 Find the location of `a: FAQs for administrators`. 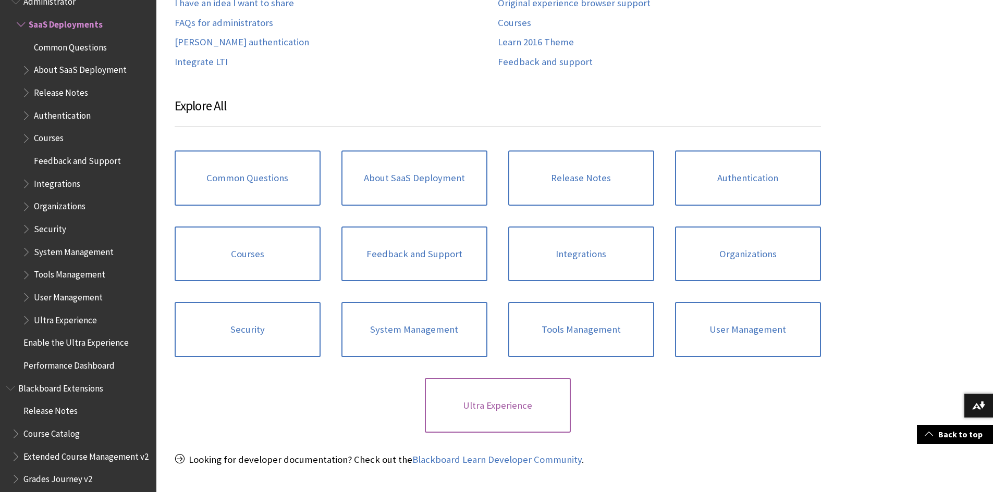

a: FAQs for administrators is located at coordinates (224, 23).